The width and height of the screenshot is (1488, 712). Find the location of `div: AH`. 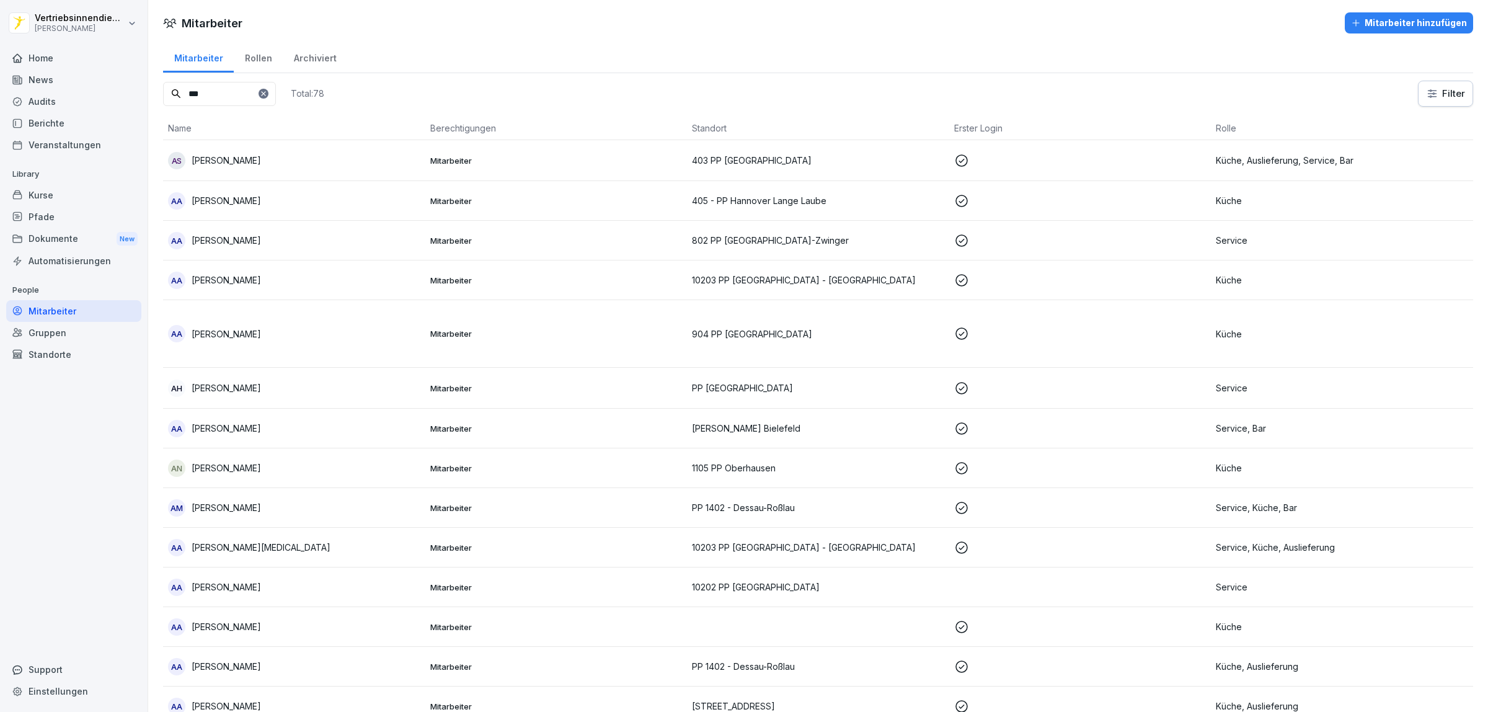

div: AH is located at coordinates (177, 388).